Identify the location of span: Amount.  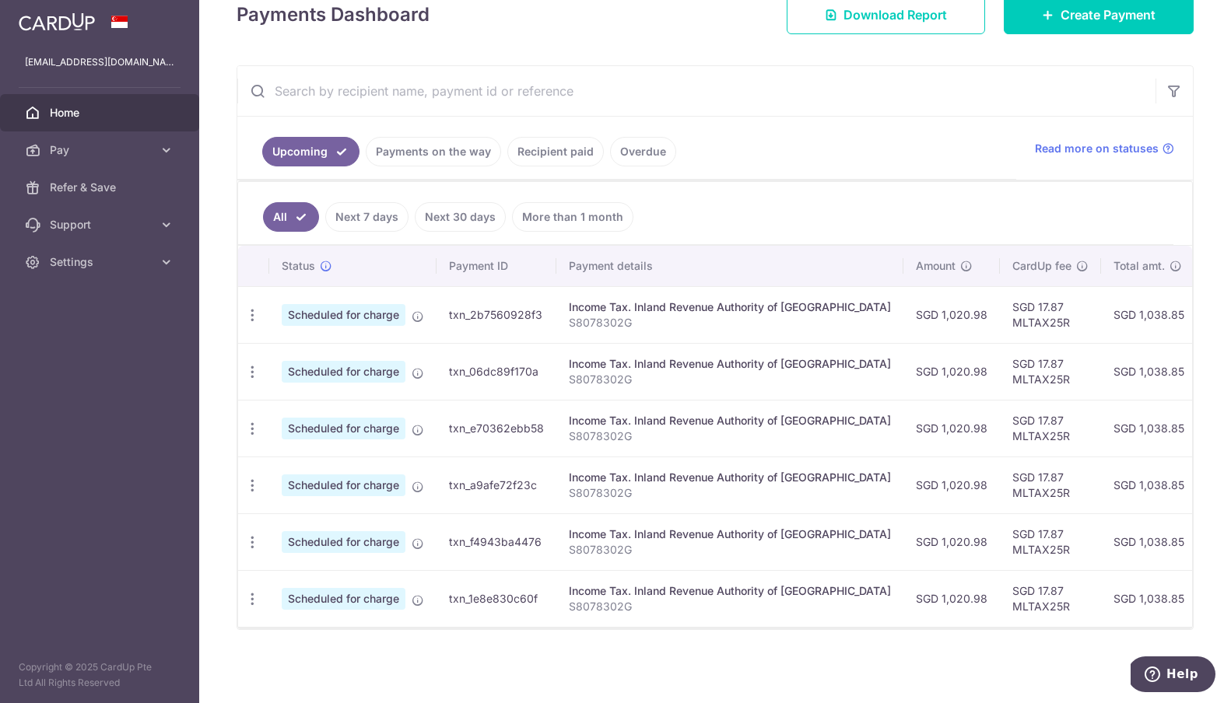
(935, 266).